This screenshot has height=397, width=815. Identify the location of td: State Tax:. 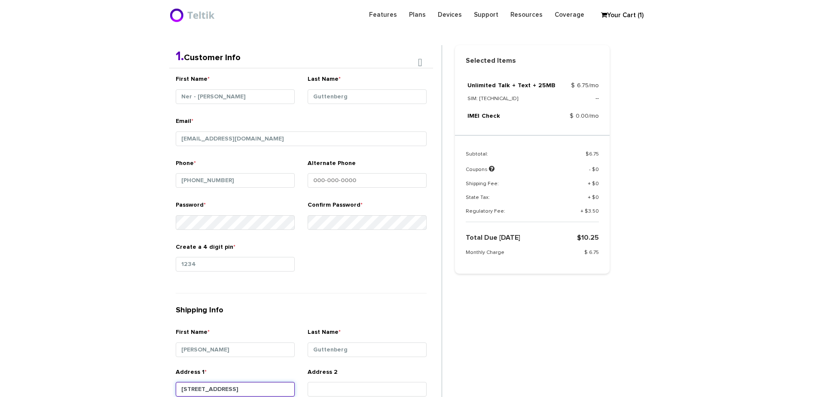
(511, 201).